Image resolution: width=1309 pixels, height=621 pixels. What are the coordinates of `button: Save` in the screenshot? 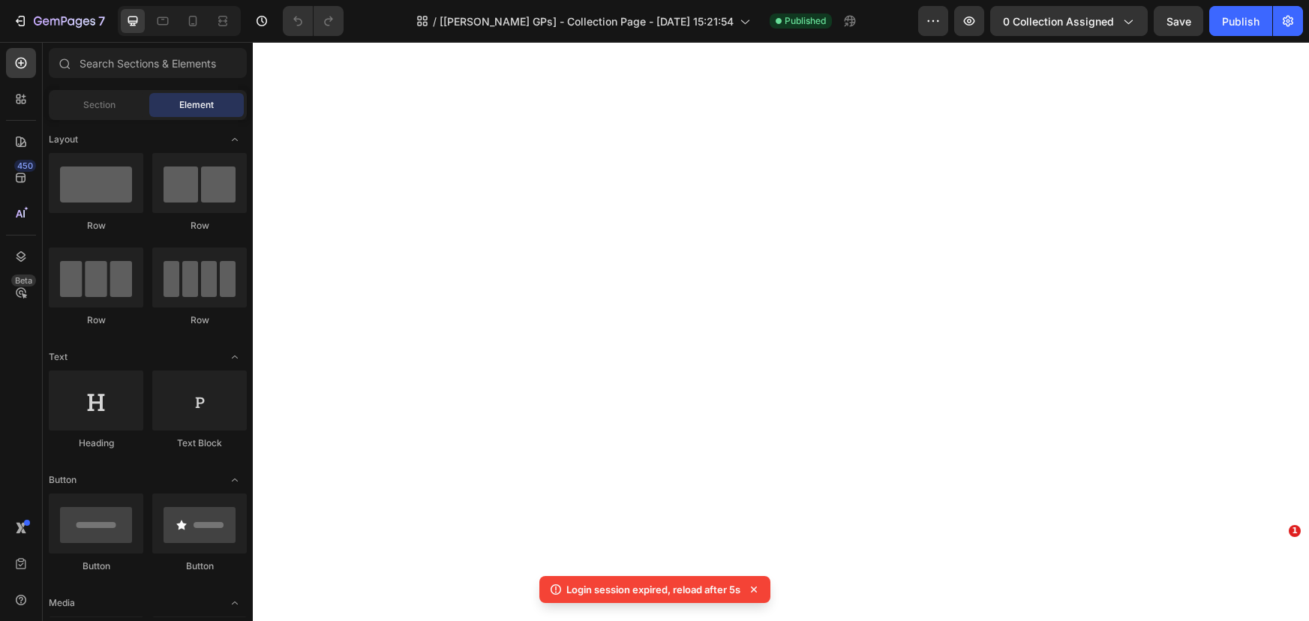 It's located at (1179, 21).